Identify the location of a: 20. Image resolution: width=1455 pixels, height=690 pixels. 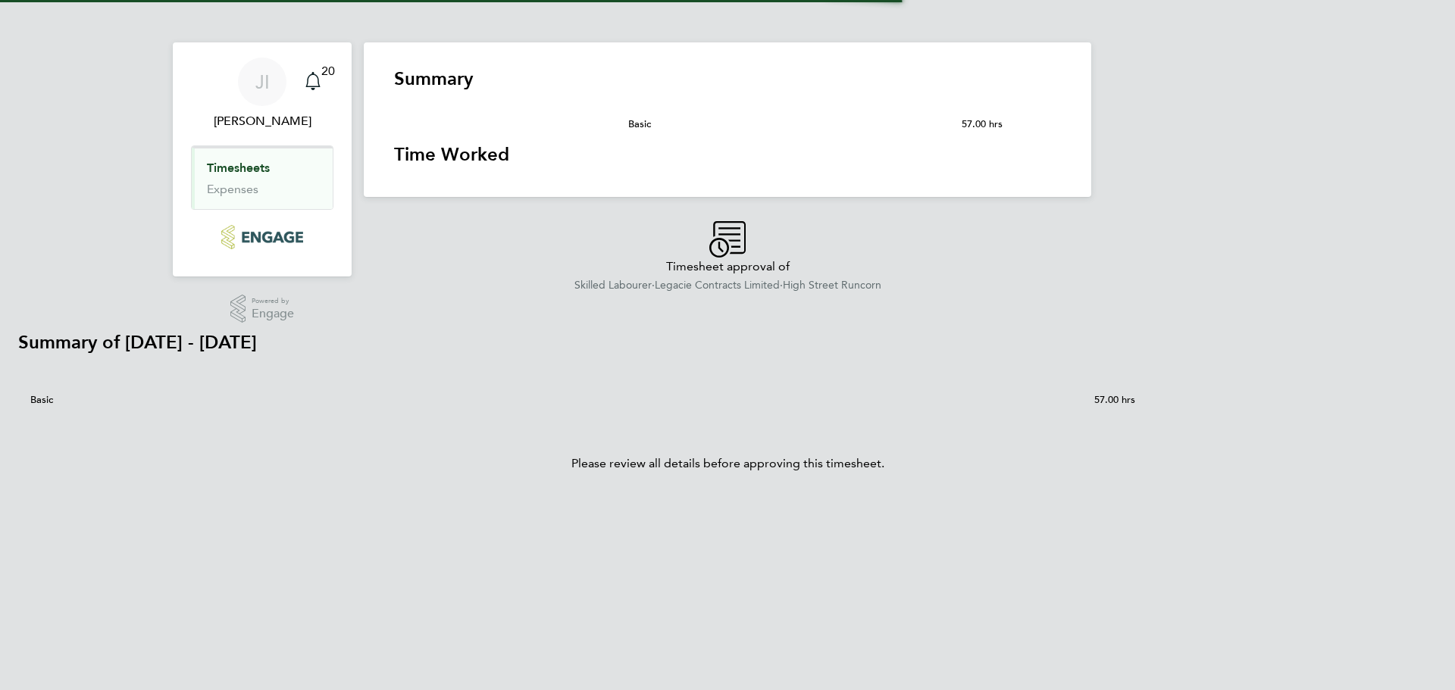
(313, 82).